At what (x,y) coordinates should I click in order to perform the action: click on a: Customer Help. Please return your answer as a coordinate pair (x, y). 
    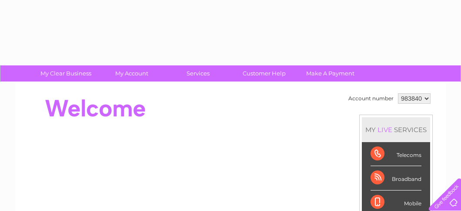
    Looking at the image, I should click on (264, 73).